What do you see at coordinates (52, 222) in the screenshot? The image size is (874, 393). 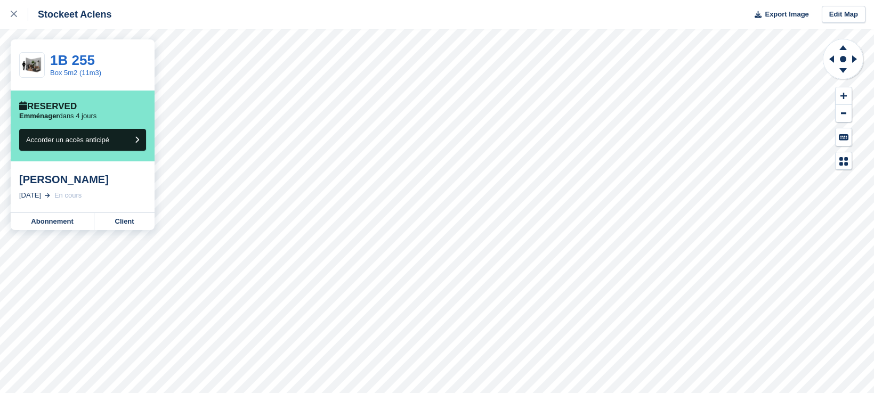 I see `a: Abonnement` at bounding box center [52, 222].